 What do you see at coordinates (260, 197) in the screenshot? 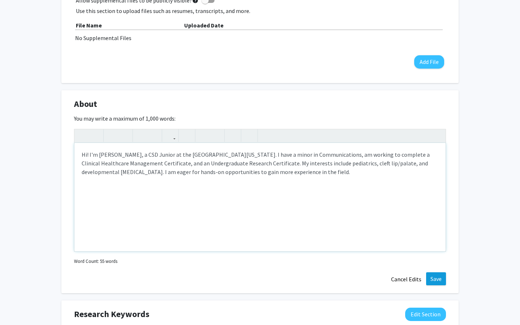
I see `div: Note to users with screen readers: Please deactivate our accessibility plugin for this page as it...` at bounding box center [260, 197].